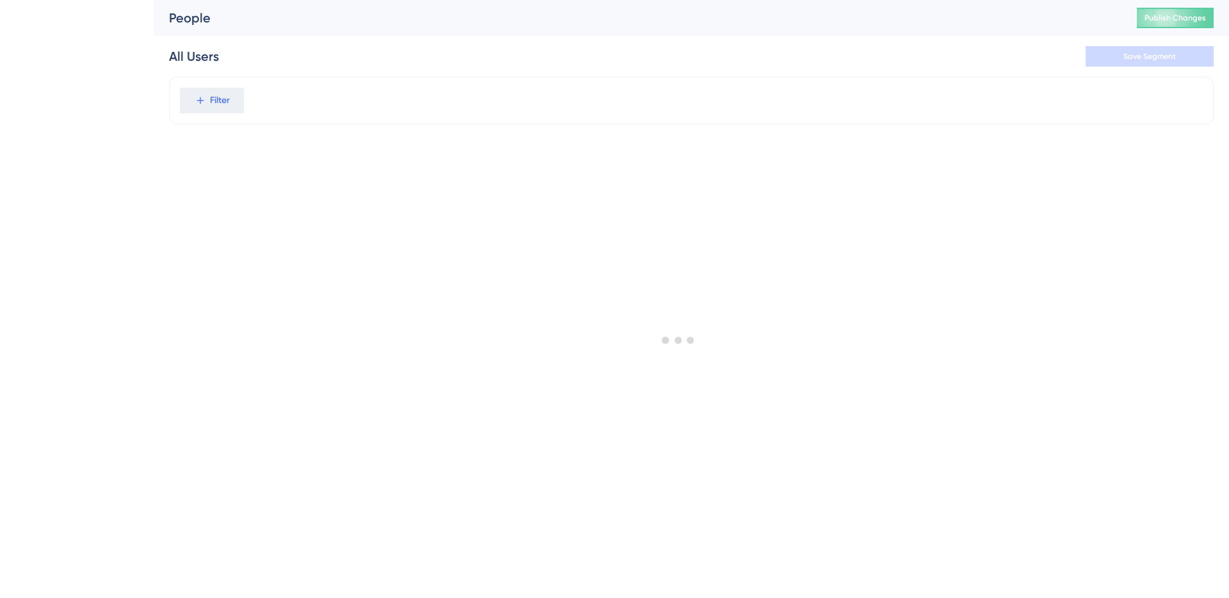 The image size is (1229, 598). What do you see at coordinates (194, 56) in the screenshot?
I see `div: All Users` at bounding box center [194, 56].